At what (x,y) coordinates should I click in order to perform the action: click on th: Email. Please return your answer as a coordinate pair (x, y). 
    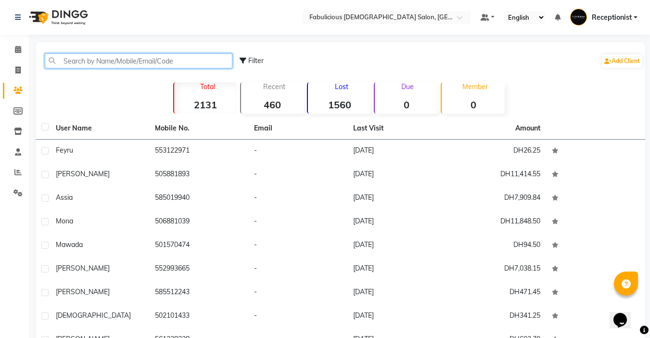
    Looking at the image, I should click on (298, 128).